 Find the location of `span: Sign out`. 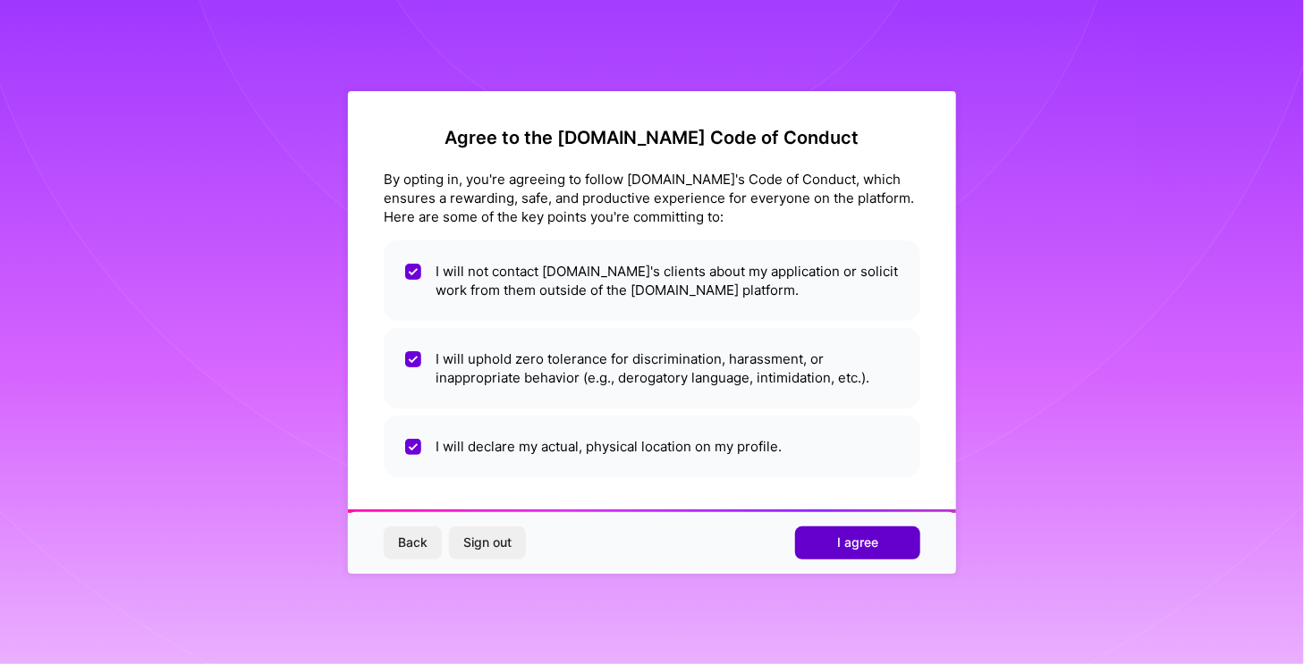

span: Sign out is located at coordinates (487, 543).